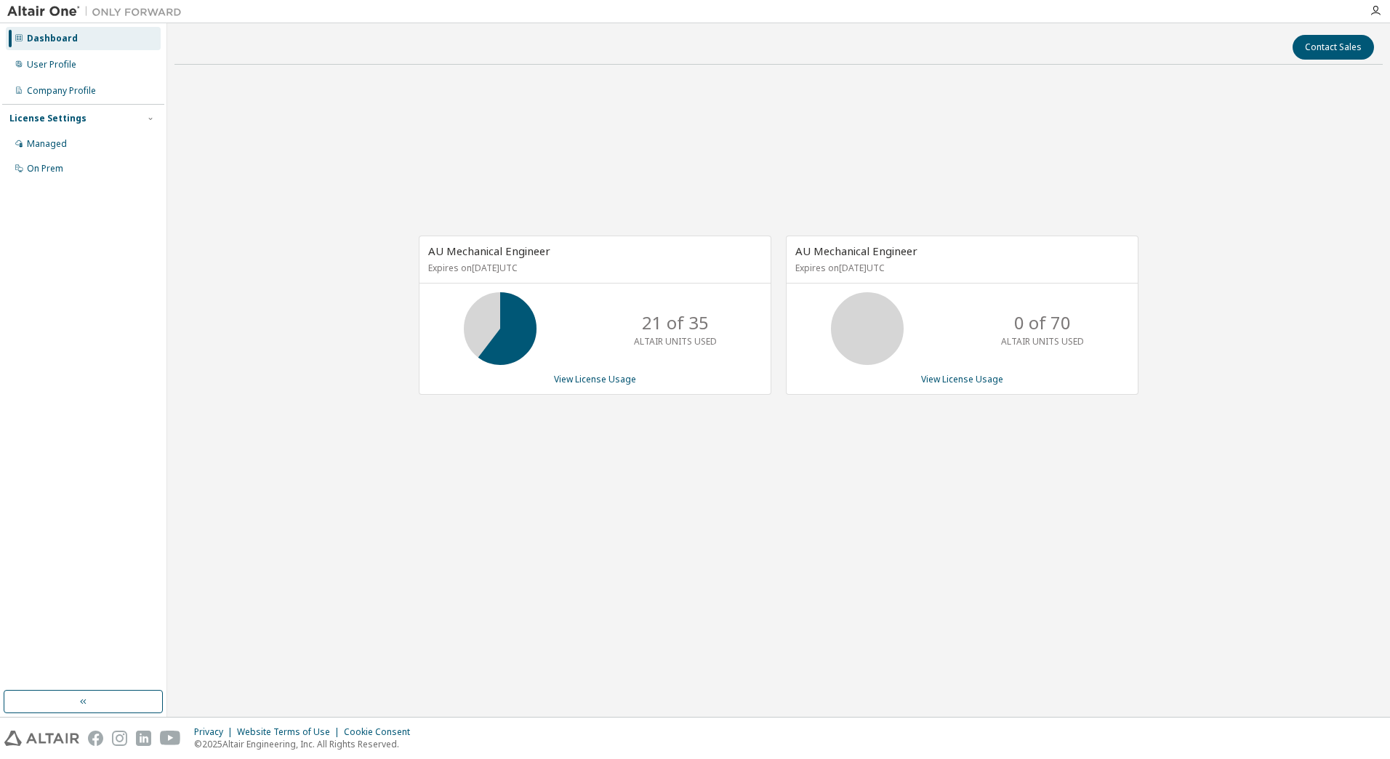 This screenshot has height=759, width=1390. Describe the element at coordinates (95, 738) in the screenshot. I see `img: facebook.svg` at that location.